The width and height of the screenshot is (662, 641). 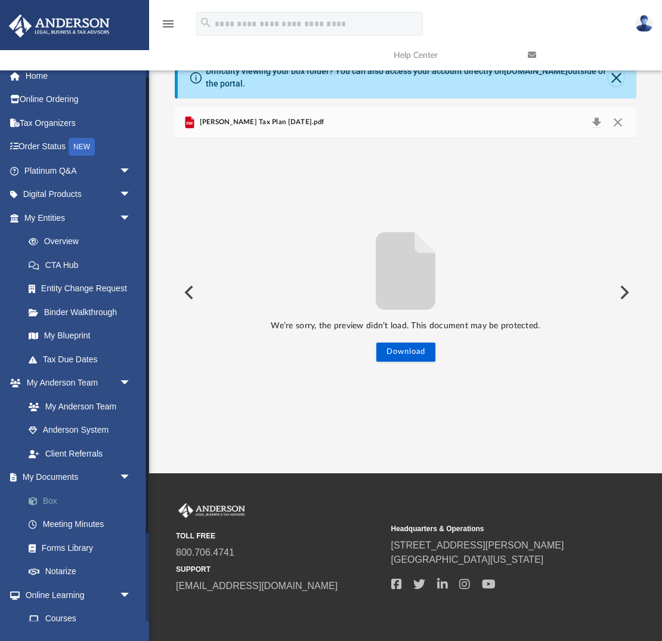 What do you see at coordinates (407, 78) in the screenshot?
I see `div: Difficulty viewing your box folder? You can also access your account directly on outside of the p...` at bounding box center [407, 78].